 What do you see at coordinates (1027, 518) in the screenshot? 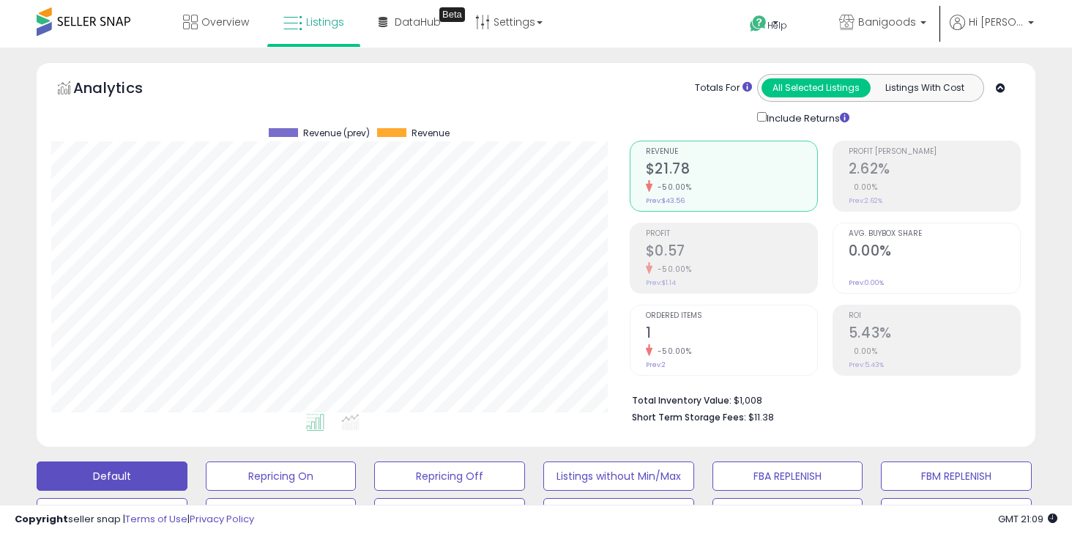
I see `span: 2025-10-8 21:09 GMT` at bounding box center [1027, 518].